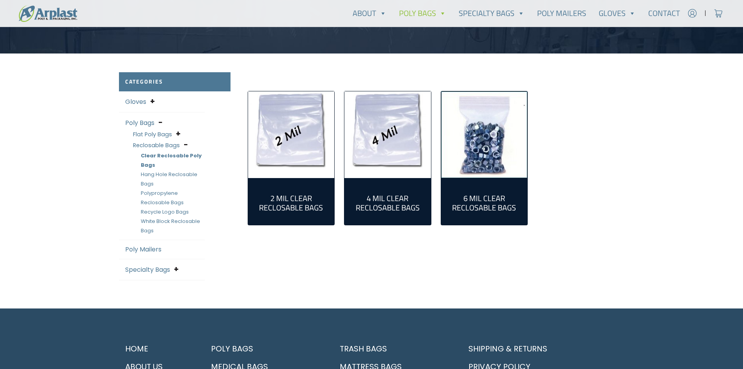 The height and width of the screenshot is (369, 743). I want to click on a: Polypropylene Reclosable Bags, so click(162, 197).